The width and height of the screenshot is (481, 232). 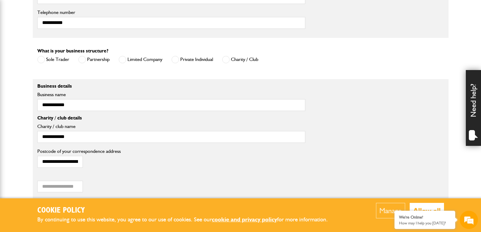 What do you see at coordinates (171, 95) in the screenshot?
I see `label: Business name` at bounding box center [171, 95].